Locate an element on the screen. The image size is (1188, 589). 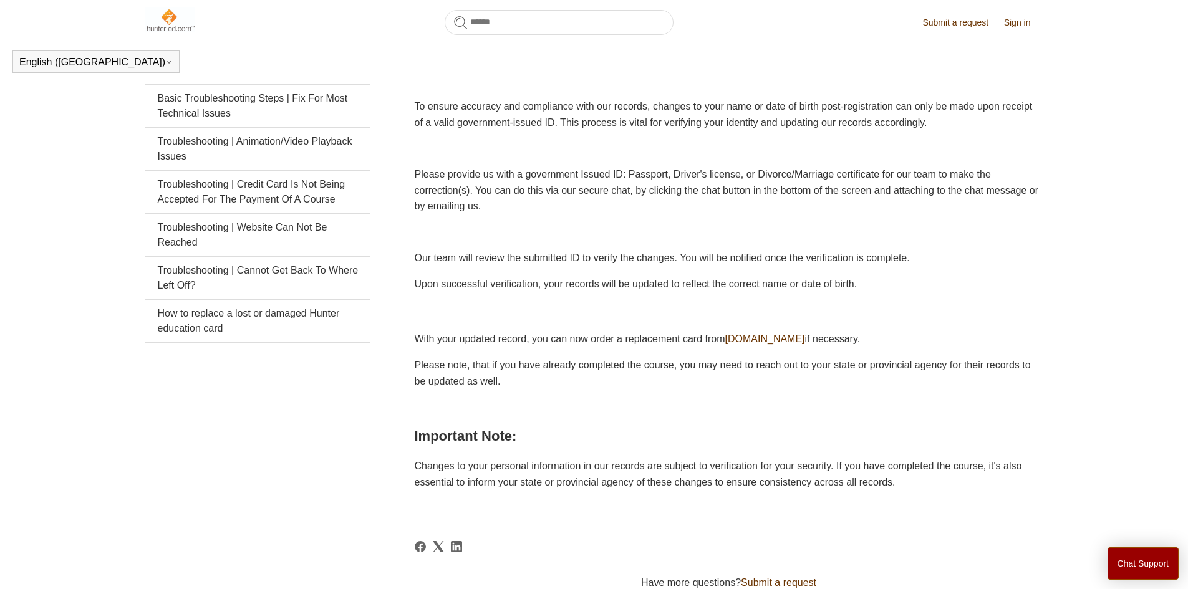
p: To ensure accuracy and compliance with our records, changes to your name or date of birth post-re... is located at coordinates (729, 114).